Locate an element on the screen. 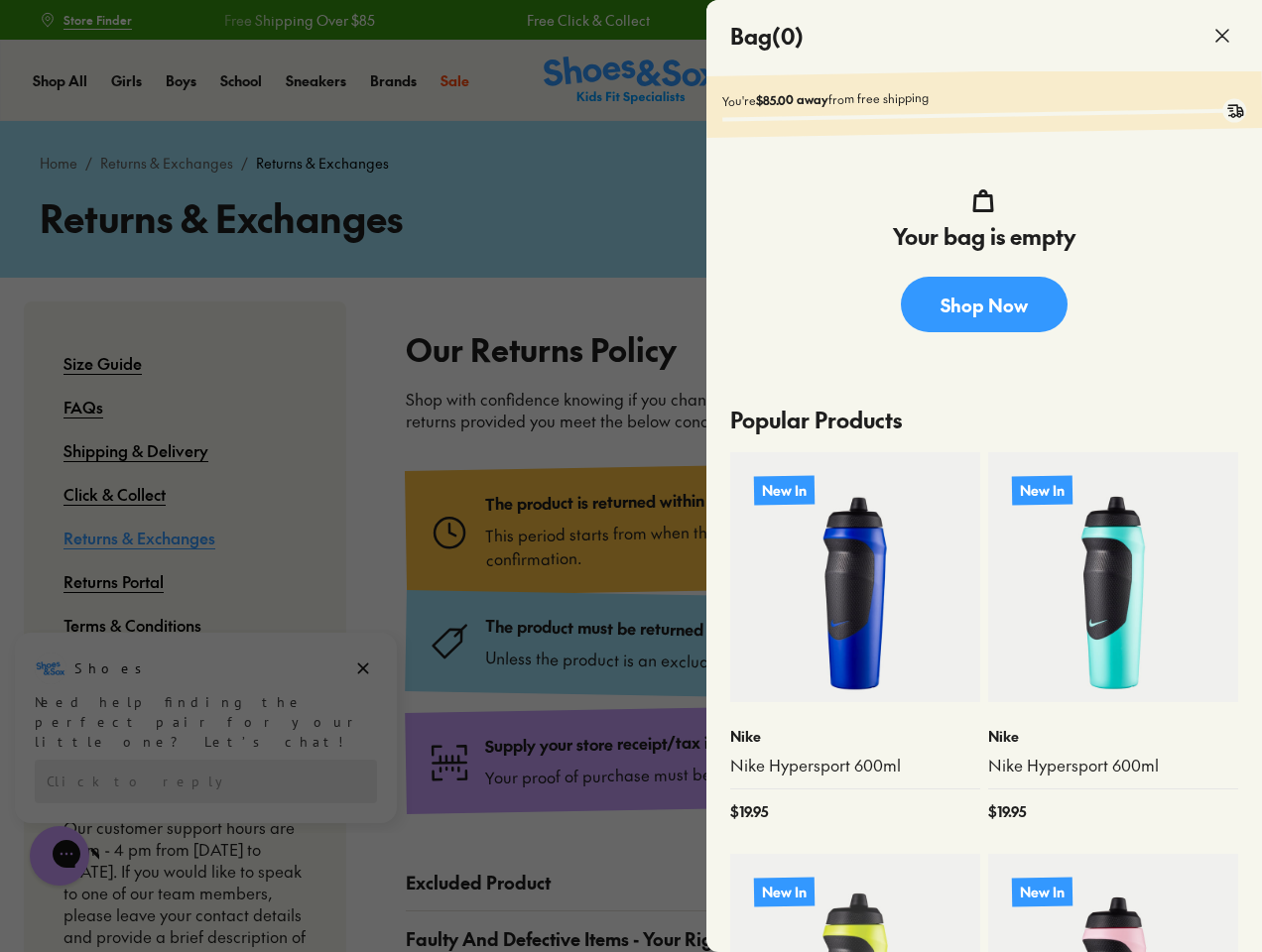 The width and height of the screenshot is (1262, 952). h3: Shoes is located at coordinates (113, 39).